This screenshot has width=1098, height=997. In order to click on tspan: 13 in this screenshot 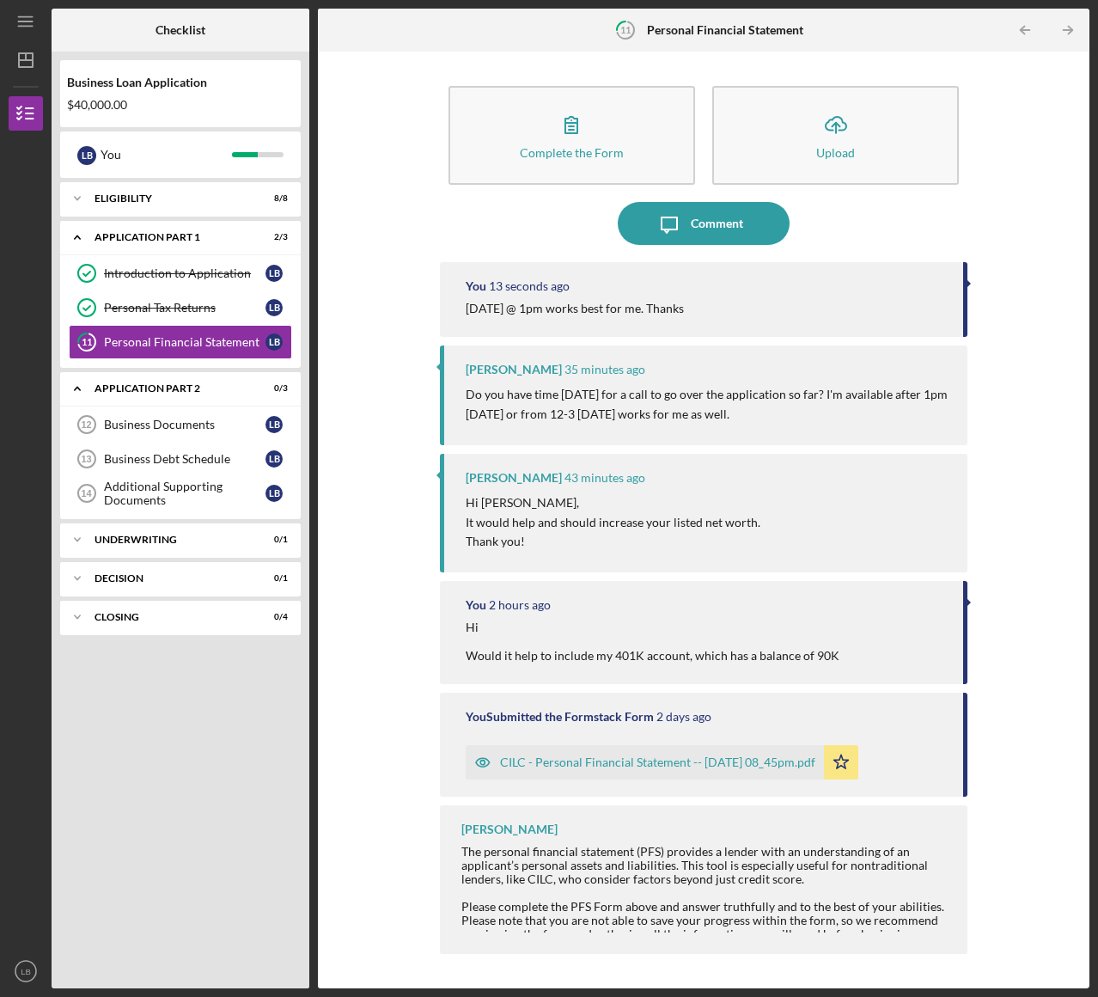, I will do `click(86, 459)`.